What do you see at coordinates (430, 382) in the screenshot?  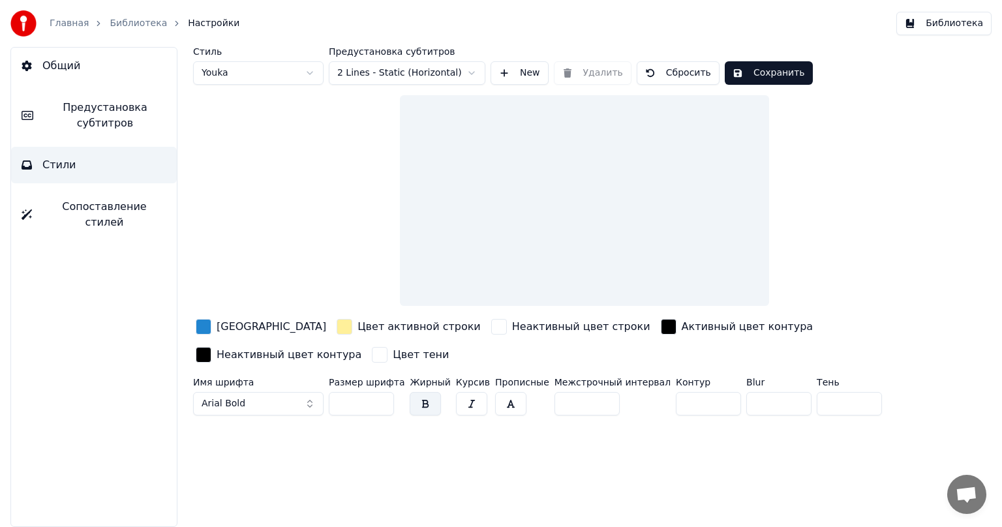 I see `label: Жирный` at bounding box center [430, 382].